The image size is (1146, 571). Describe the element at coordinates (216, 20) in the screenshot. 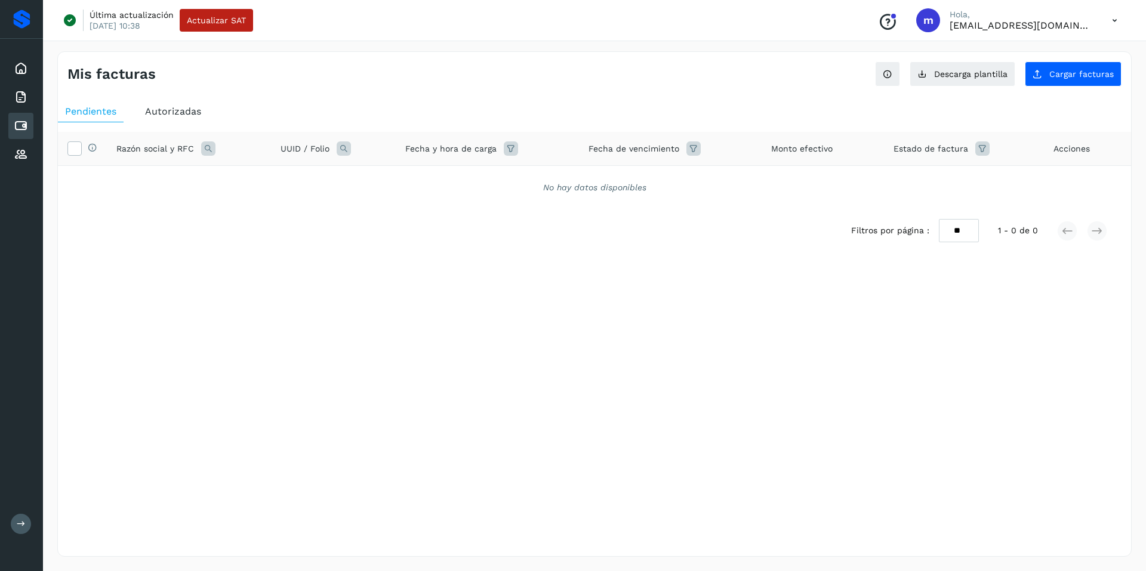

I see `button: Actualizar SAT` at that location.